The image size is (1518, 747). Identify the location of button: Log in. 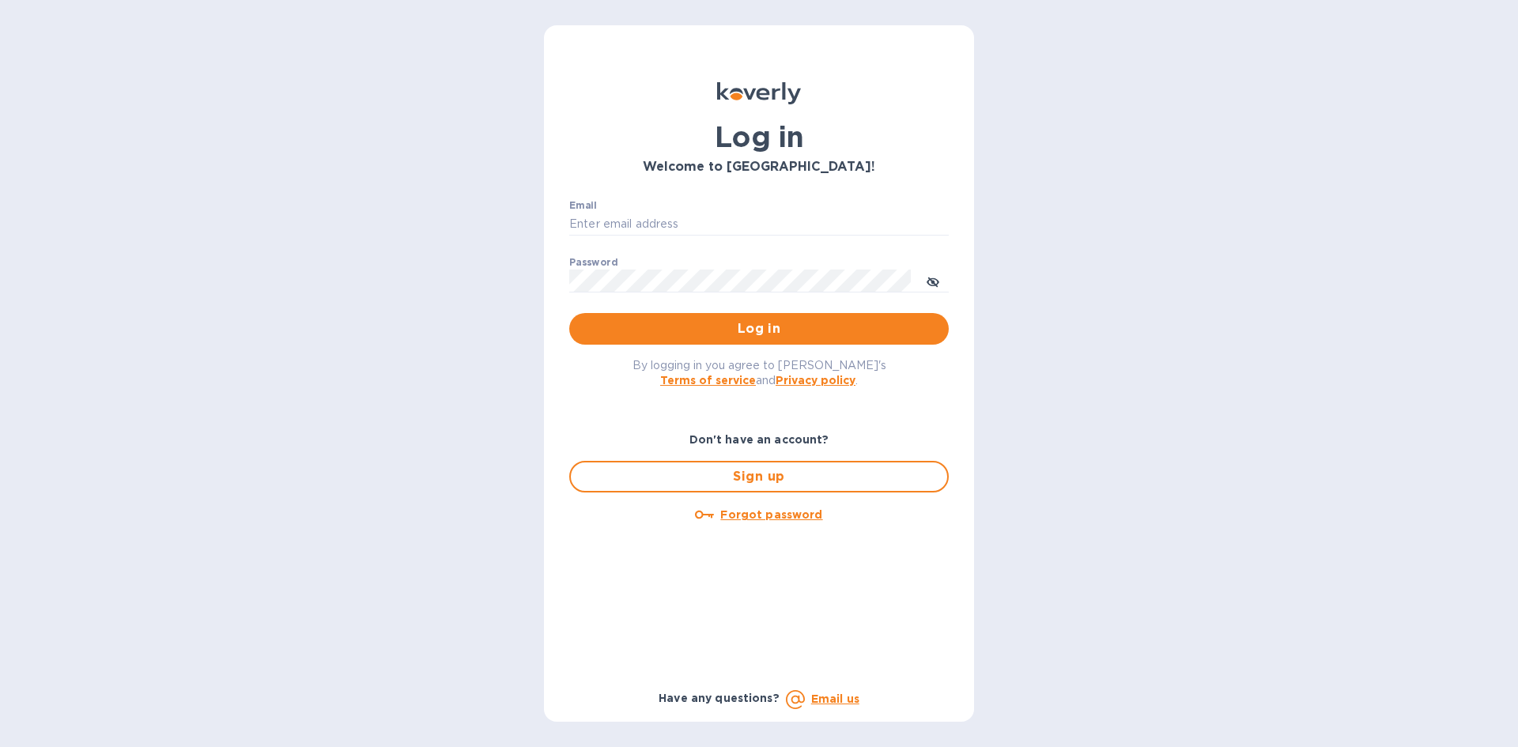
(759, 329).